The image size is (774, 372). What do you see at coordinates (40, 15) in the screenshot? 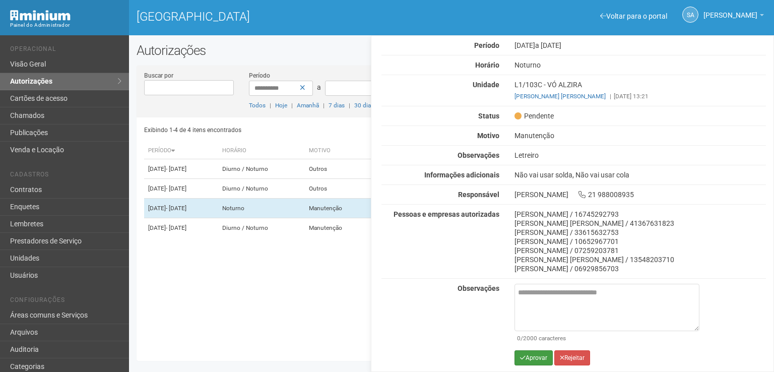
I see `img: Minium` at bounding box center [40, 15].